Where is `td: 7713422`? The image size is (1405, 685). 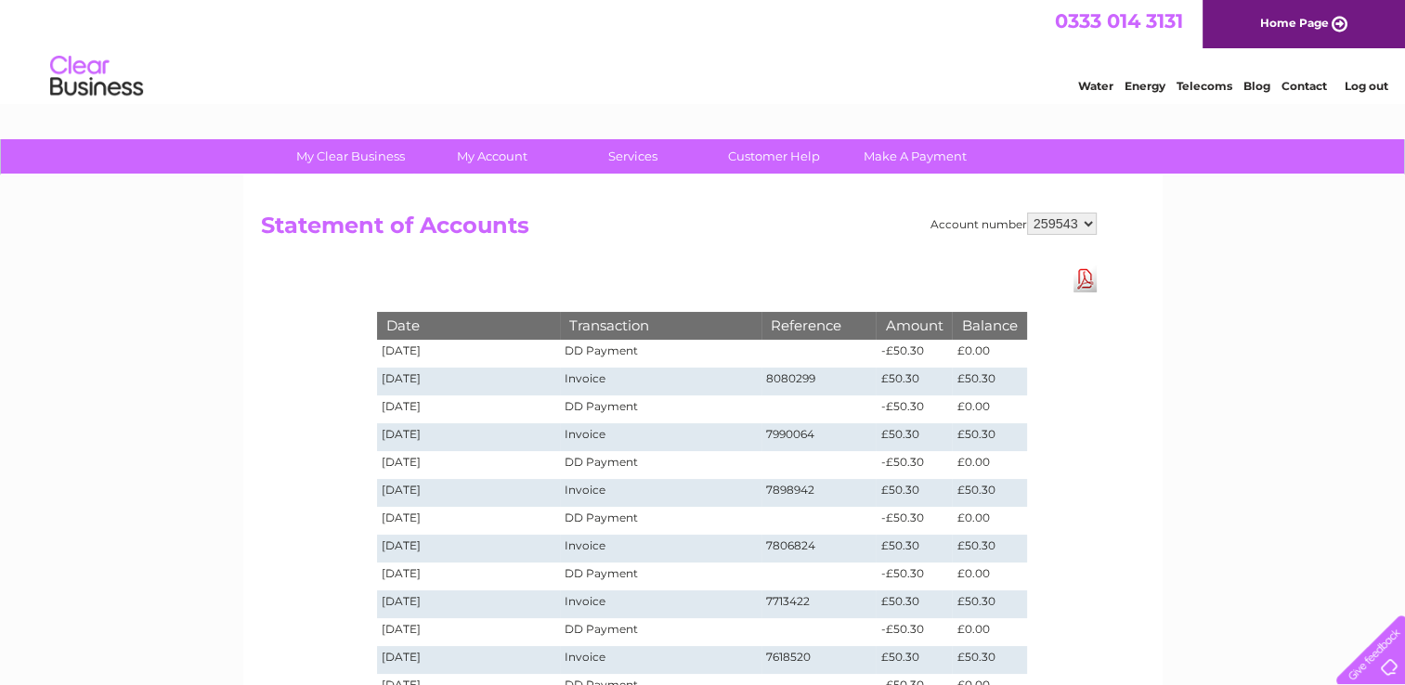 td: 7713422 is located at coordinates (819, 604).